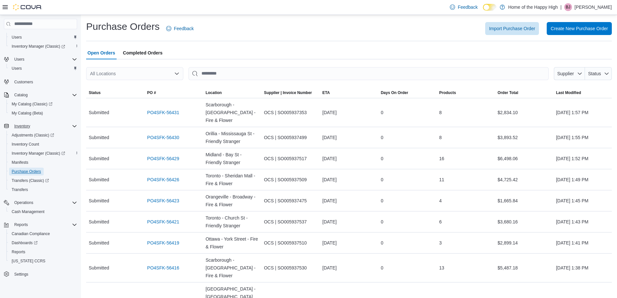 The width and height of the screenshot is (617, 298). I want to click on a: PO4SFK-56419, so click(163, 243).